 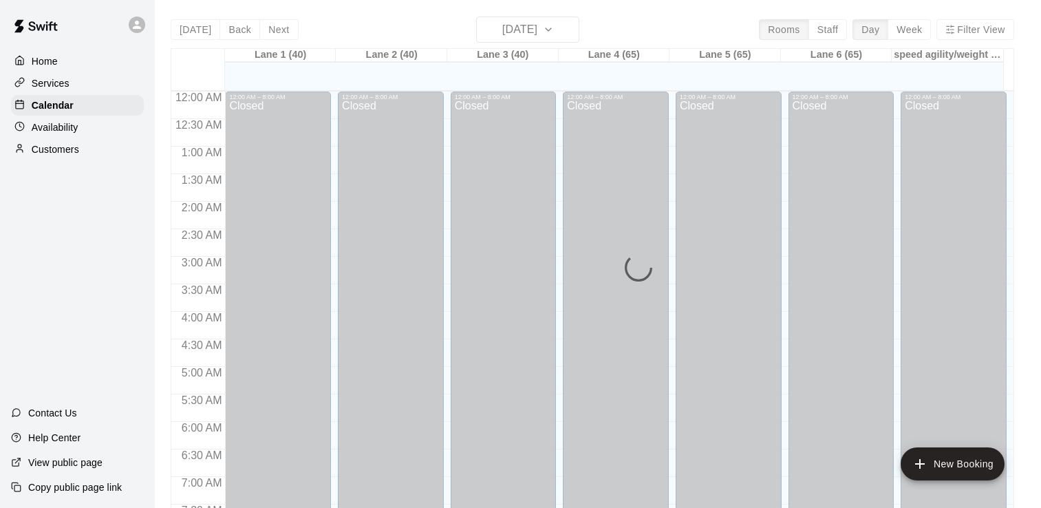 I want to click on span: 5:30 AM, so click(x=202, y=400).